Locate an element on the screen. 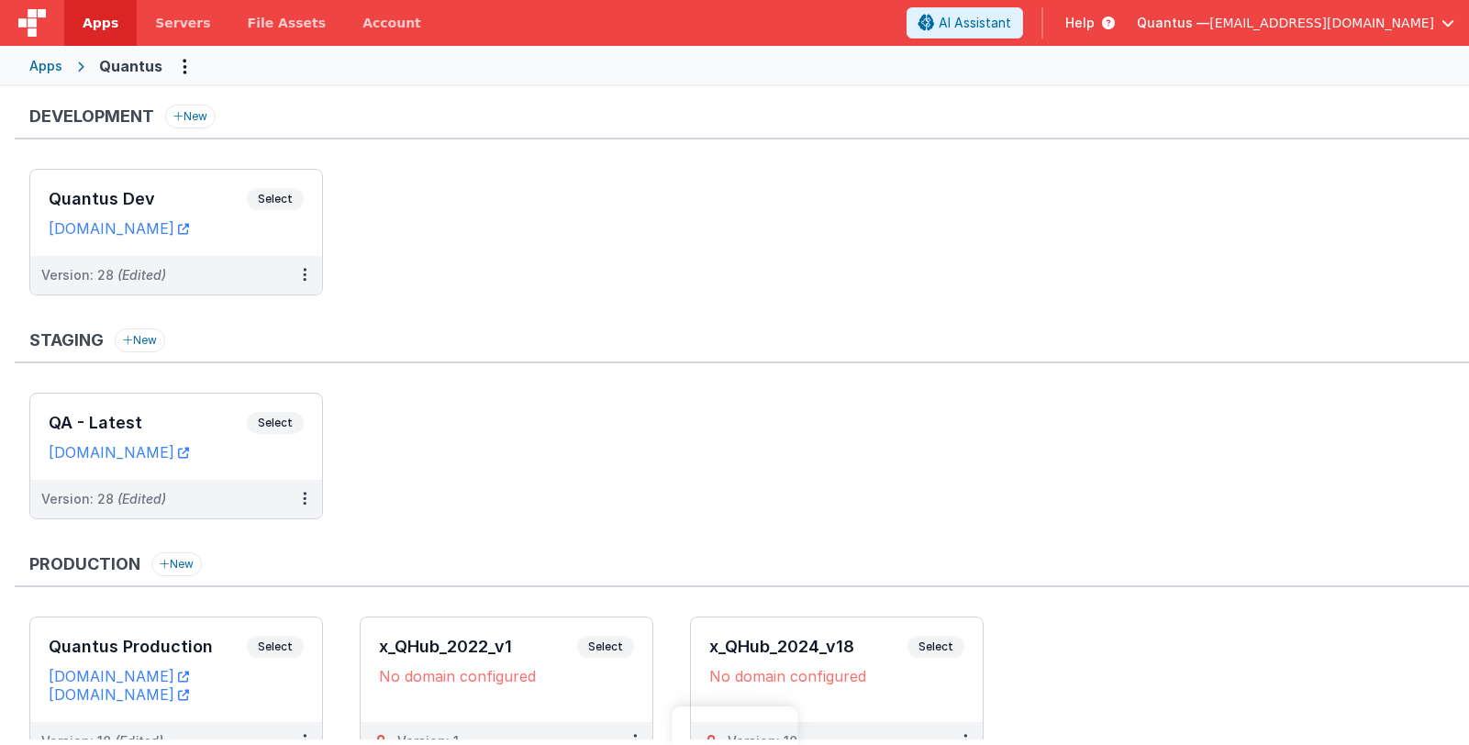 The image size is (1469, 745). button: AI Assistant is located at coordinates (965, 23).